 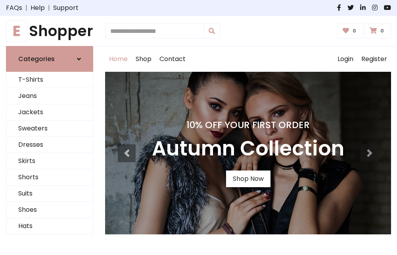 I want to click on h6: Categories, so click(x=36, y=59).